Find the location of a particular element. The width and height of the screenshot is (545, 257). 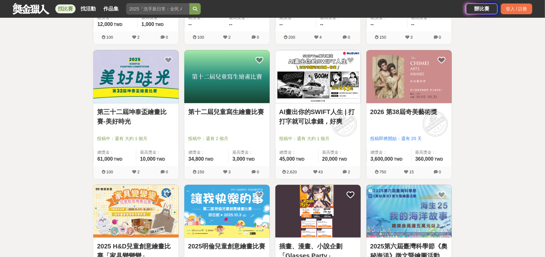

input: 2025「洗手新日常：全民 ALL IN」洗手歌全台徵選 is located at coordinates (158, 9).